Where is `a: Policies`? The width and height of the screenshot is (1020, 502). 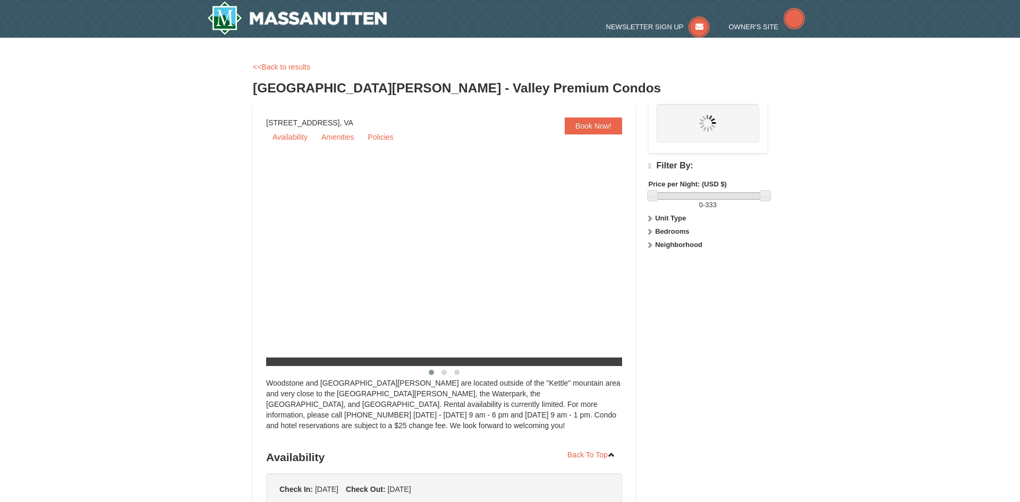 a: Policies is located at coordinates (380, 137).